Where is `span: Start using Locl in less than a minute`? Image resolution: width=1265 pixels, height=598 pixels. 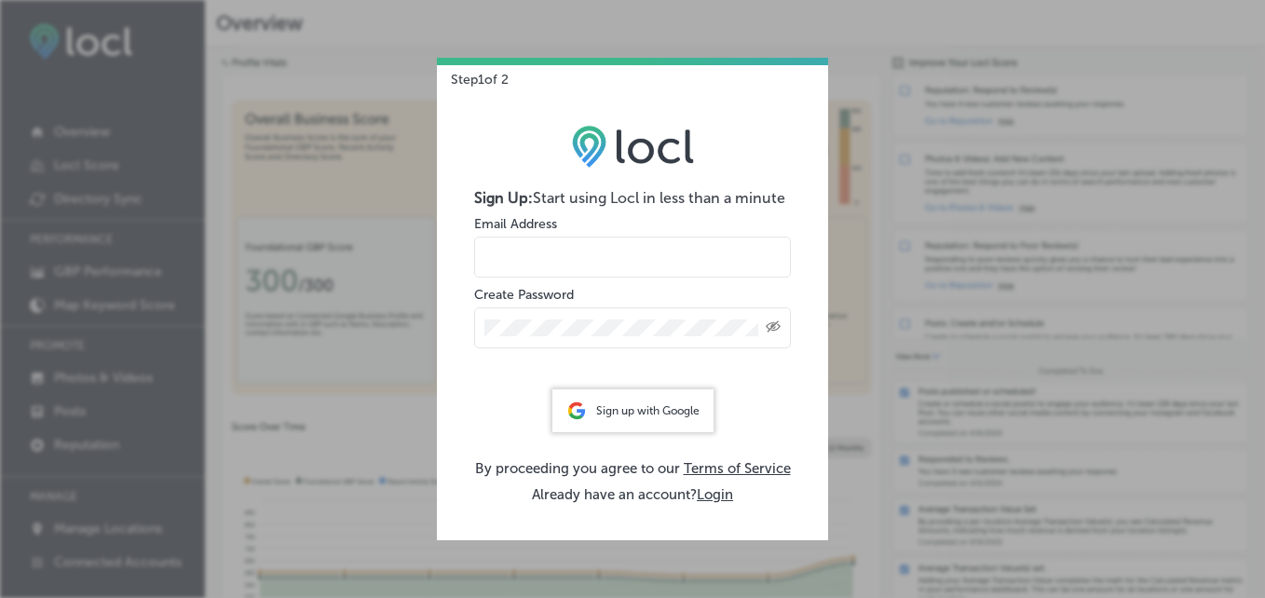 span: Start using Locl in less than a minute is located at coordinates (659, 198).